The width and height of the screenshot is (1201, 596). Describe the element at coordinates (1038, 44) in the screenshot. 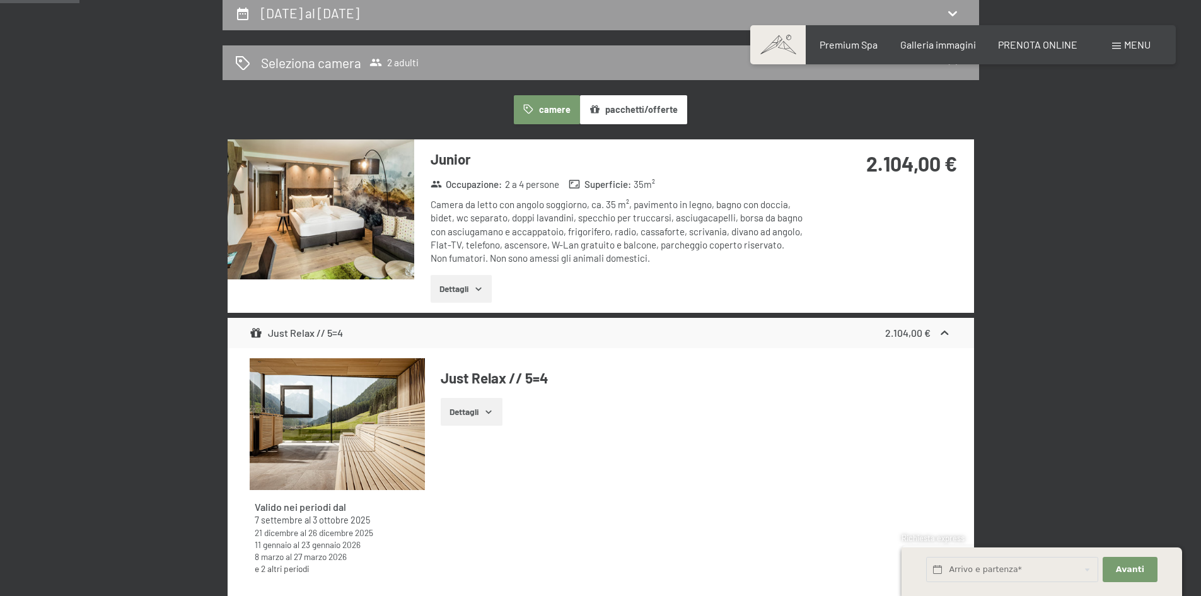

I see `span: PRENOTA ONLINE` at that location.